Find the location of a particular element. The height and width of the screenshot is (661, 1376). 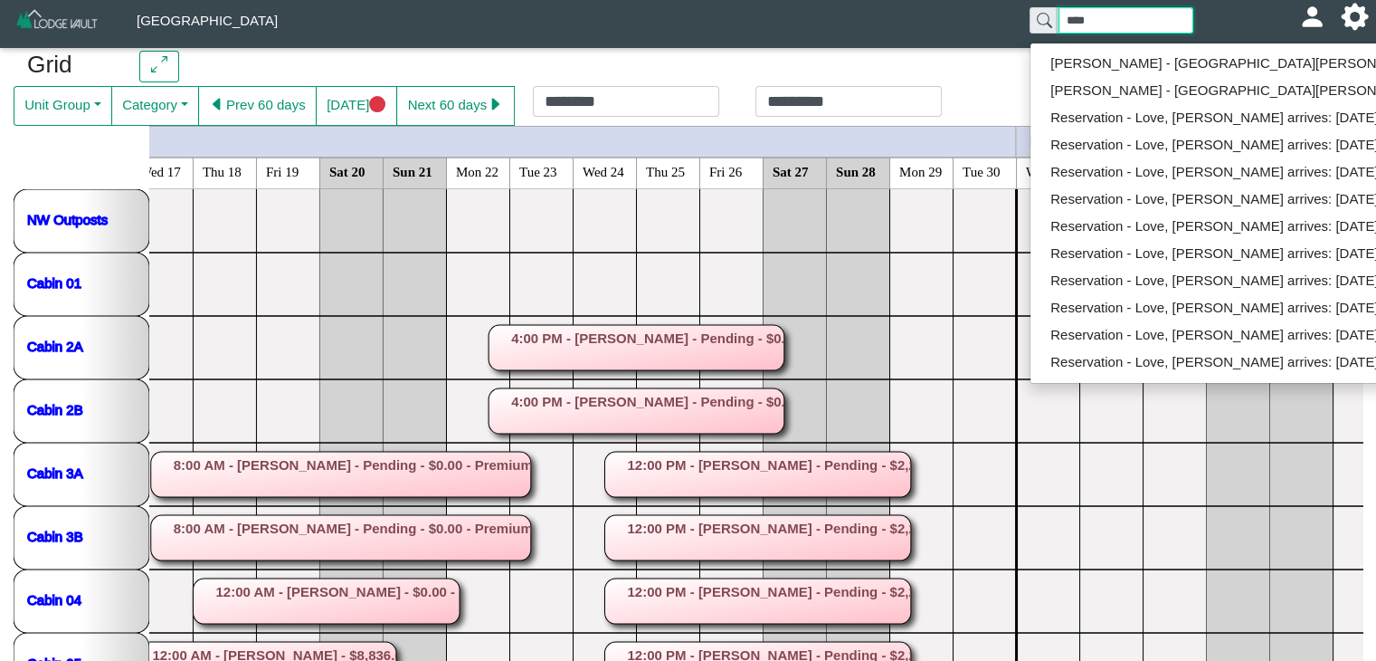

button: Unit Group is located at coordinates (62, 106).